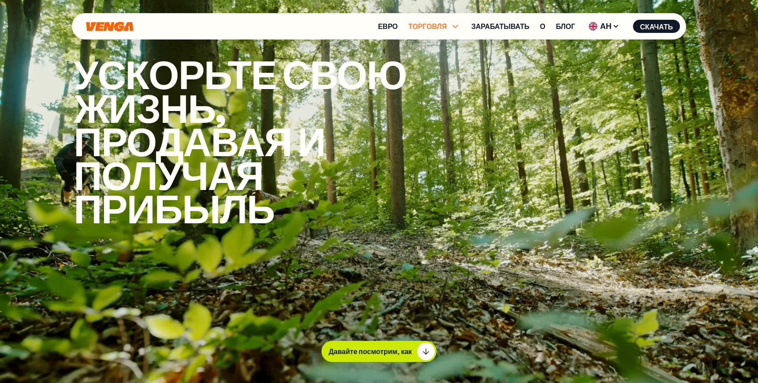  What do you see at coordinates (593, 26) in the screenshot?
I see `img: флаг-uk` at bounding box center [593, 26].